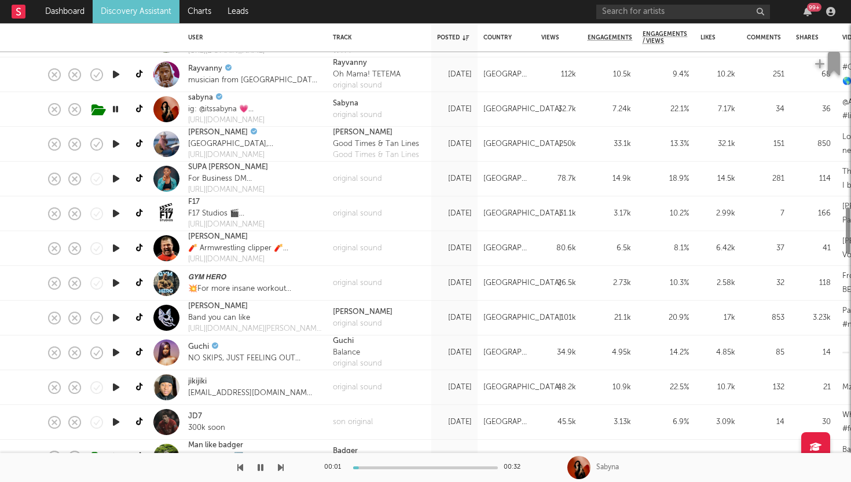 The width and height of the screenshot is (851, 482). What do you see at coordinates (366, 68) in the screenshot?
I see `a: RayvannyOh Mama! TETEMA` at bounding box center [366, 68].